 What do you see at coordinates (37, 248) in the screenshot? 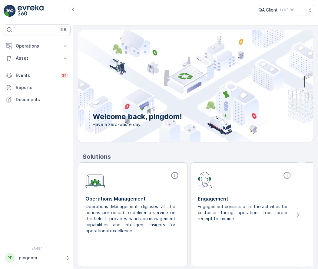
I see `span: v 1.48.1` at bounding box center [37, 248].